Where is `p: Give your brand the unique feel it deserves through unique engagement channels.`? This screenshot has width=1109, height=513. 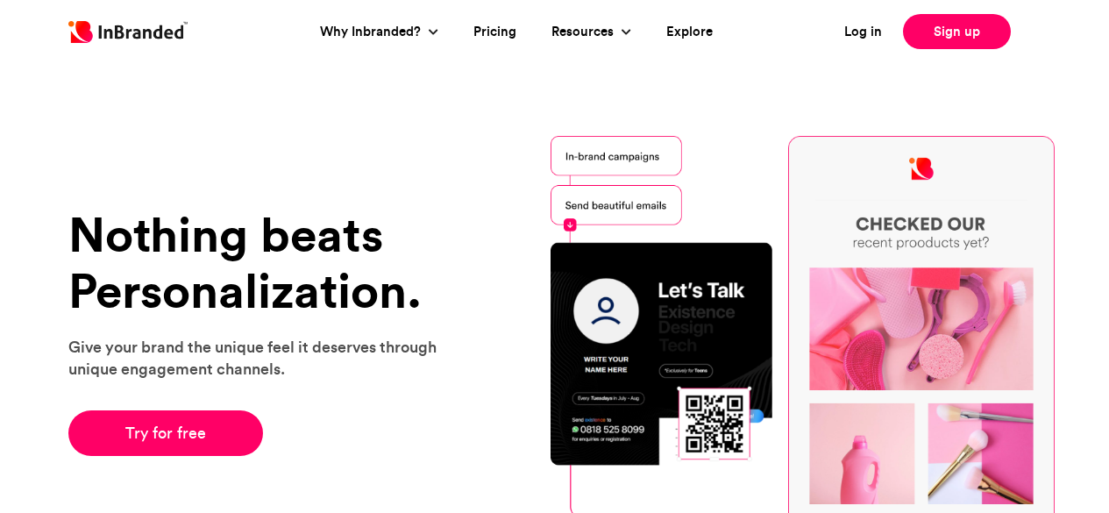 p: Give your brand the unique feel it deserves through unique engagement channels. is located at coordinates (263, 358).